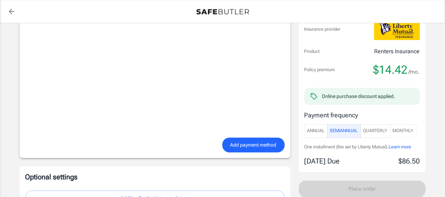  What do you see at coordinates (316, 131) in the screenshot?
I see `button: Annual` at bounding box center [316, 131].